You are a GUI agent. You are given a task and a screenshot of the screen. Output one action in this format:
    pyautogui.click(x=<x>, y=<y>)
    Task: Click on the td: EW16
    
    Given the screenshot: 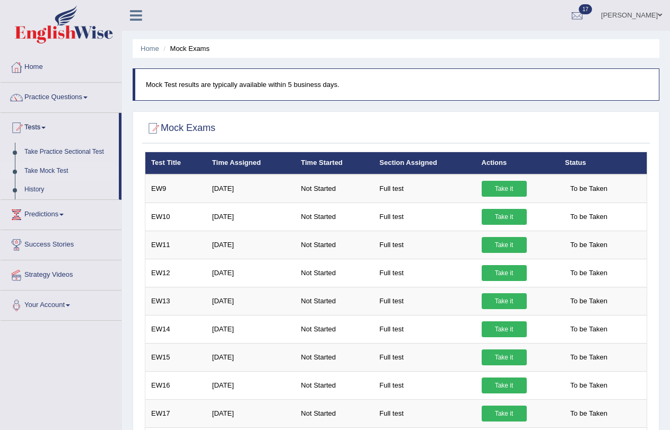 What is the action you would take?
    pyautogui.click(x=176, y=385)
    